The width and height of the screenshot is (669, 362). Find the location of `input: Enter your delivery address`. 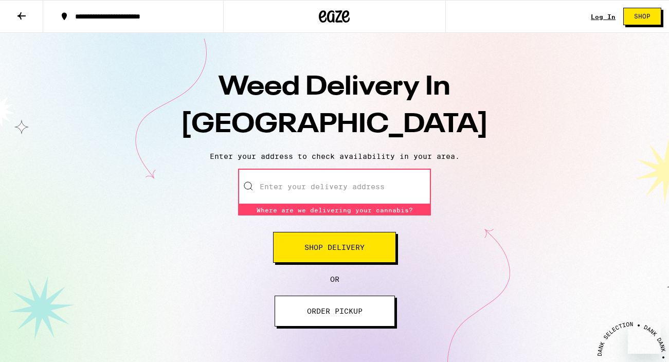

input: Enter your delivery address is located at coordinates (334, 187).